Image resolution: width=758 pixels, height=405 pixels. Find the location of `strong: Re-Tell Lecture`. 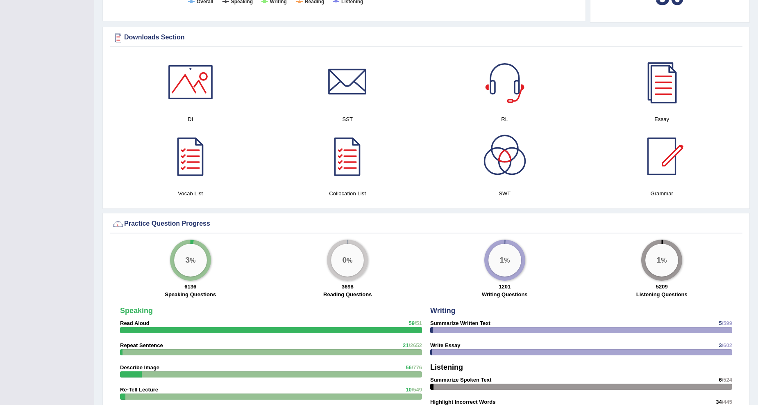

strong: Re-Tell Lecture is located at coordinates (139, 389).